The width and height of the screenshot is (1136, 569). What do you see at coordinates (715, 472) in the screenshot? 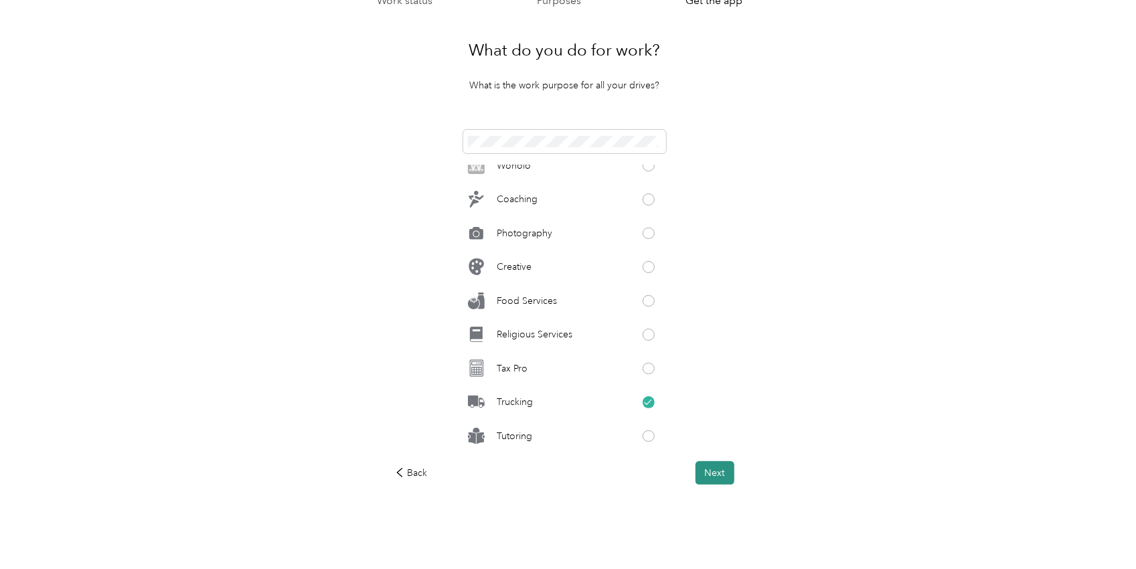
I see `button: Next` at bounding box center [715, 472].